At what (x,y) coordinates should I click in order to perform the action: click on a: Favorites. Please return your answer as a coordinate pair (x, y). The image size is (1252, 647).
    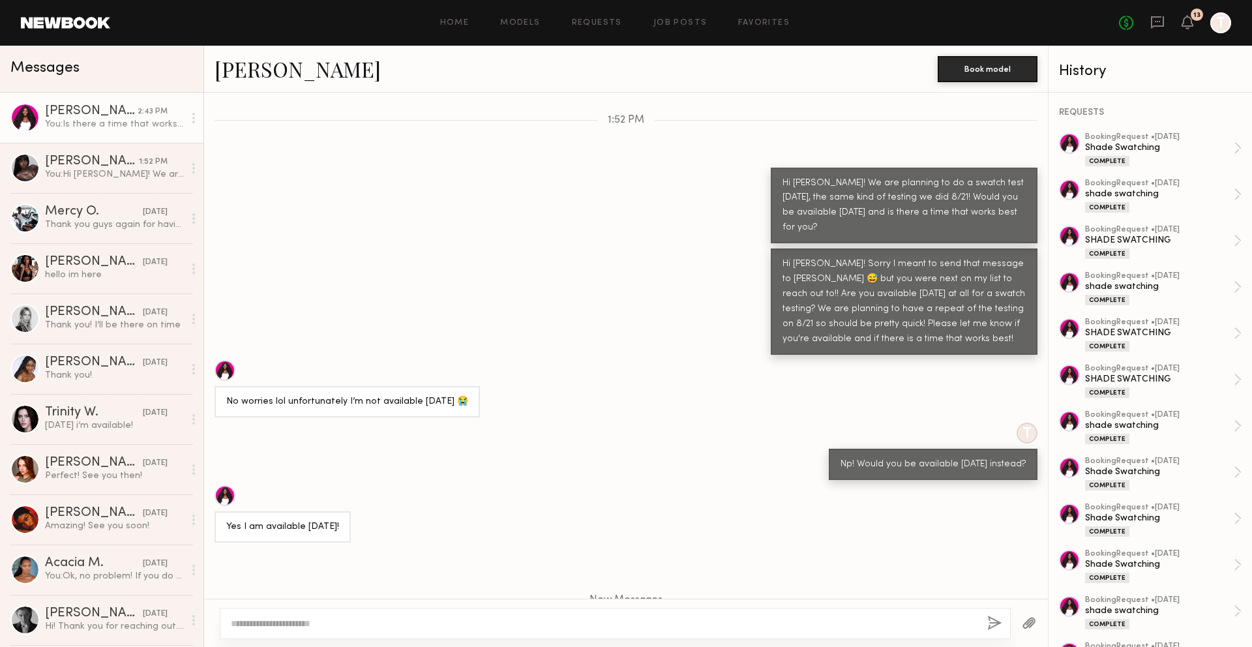
    Looking at the image, I should click on (764, 23).